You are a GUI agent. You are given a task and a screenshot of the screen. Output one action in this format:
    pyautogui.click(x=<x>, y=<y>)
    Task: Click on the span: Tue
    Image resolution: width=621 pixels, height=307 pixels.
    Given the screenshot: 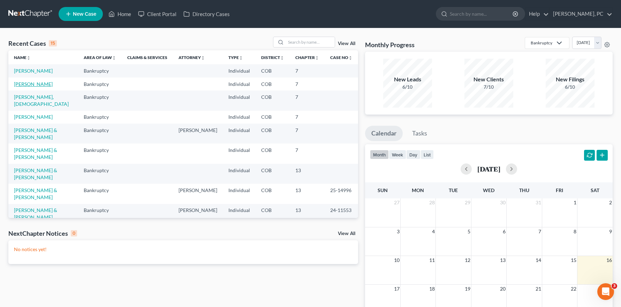 What is the action you would take?
    pyautogui.click(x=453, y=190)
    